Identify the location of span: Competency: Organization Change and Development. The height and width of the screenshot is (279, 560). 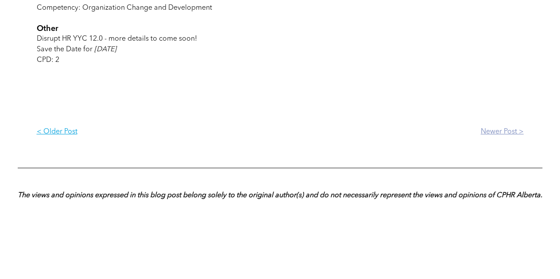
(124, 8).